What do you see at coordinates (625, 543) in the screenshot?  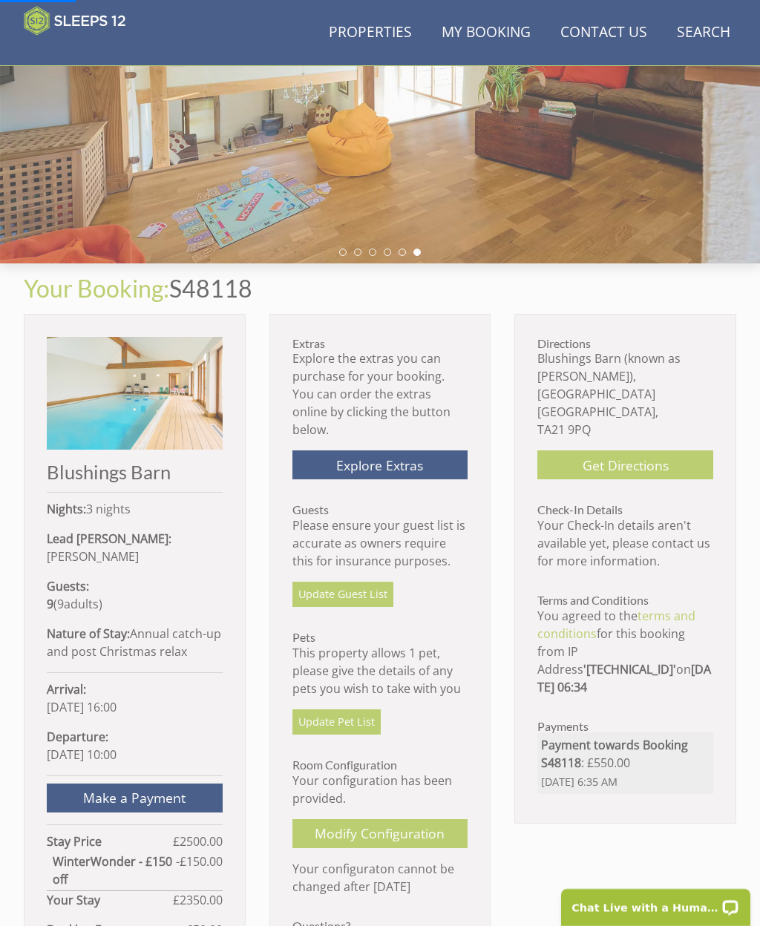 I see `p: Your Check-In details aren't available yet, please contact us for more information.` at bounding box center [625, 543].